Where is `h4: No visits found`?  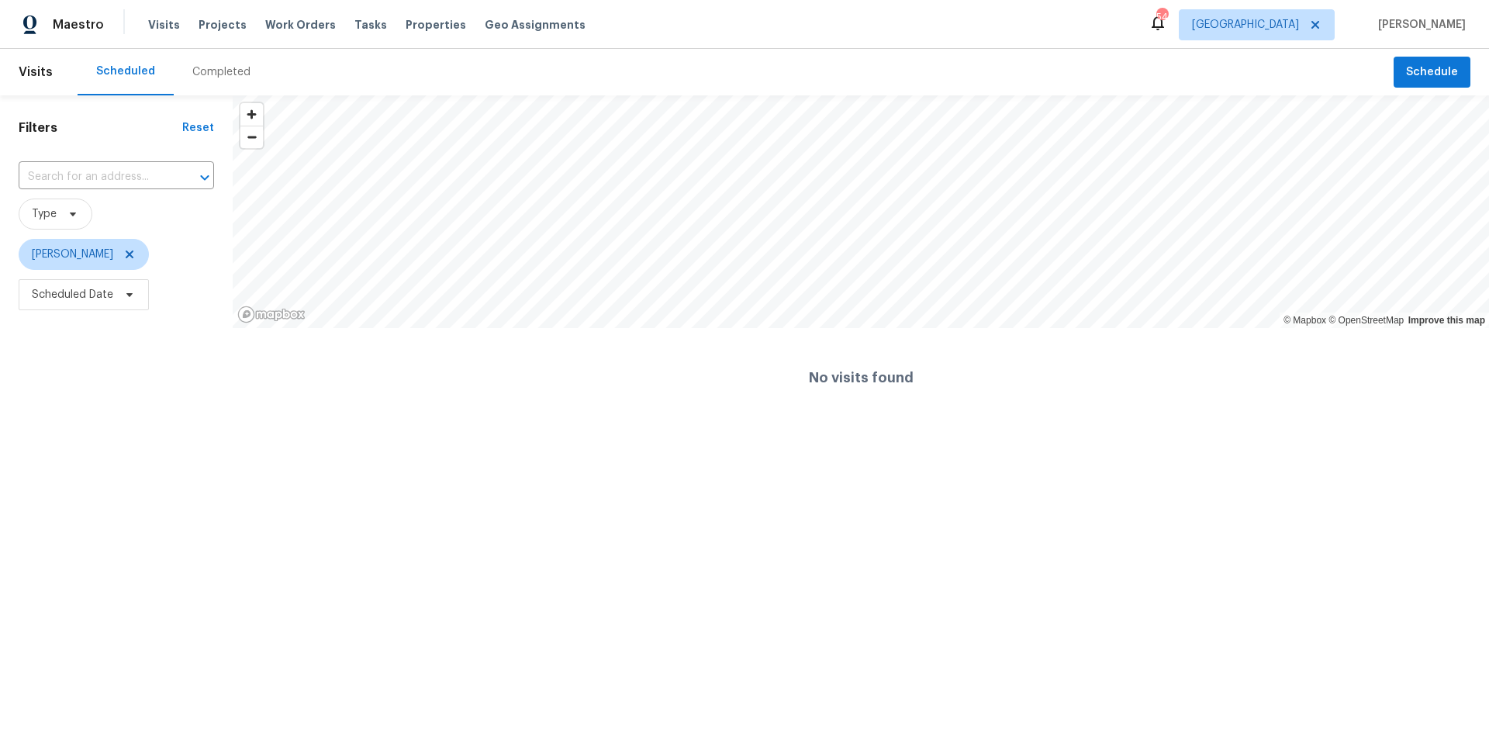
h4: No visits found is located at coordinates (861, 378).